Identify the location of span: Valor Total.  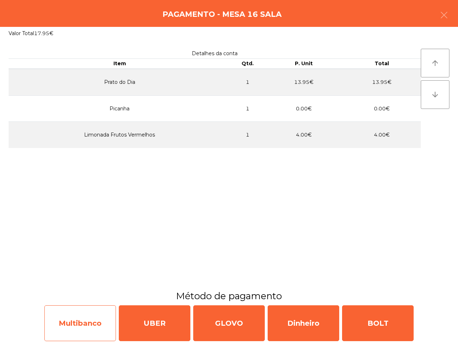
(21, 33).